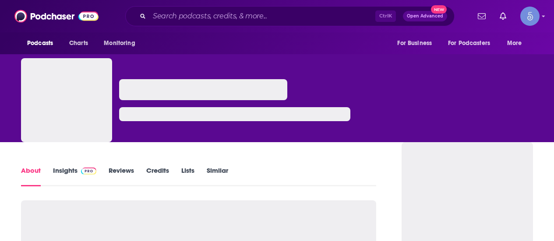 This screenshot has height=241, width=554. Describe the element at coordinates (40, 43) in the screenshot. I see `span: Podcasts` at that location.